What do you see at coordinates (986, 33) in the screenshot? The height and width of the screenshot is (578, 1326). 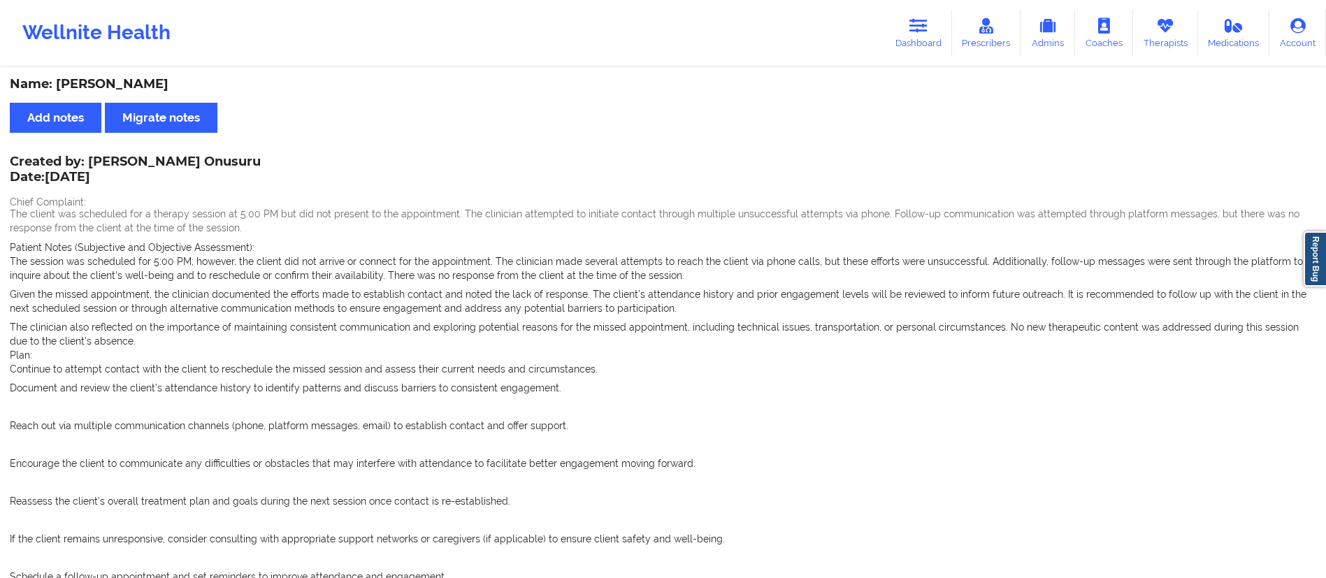 I see `a: Prescribers` at bounding box center [986, 33].